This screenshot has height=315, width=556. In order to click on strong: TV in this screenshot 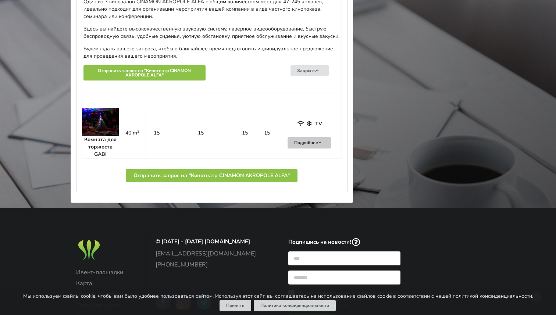, I will do `click(318, 124)`.